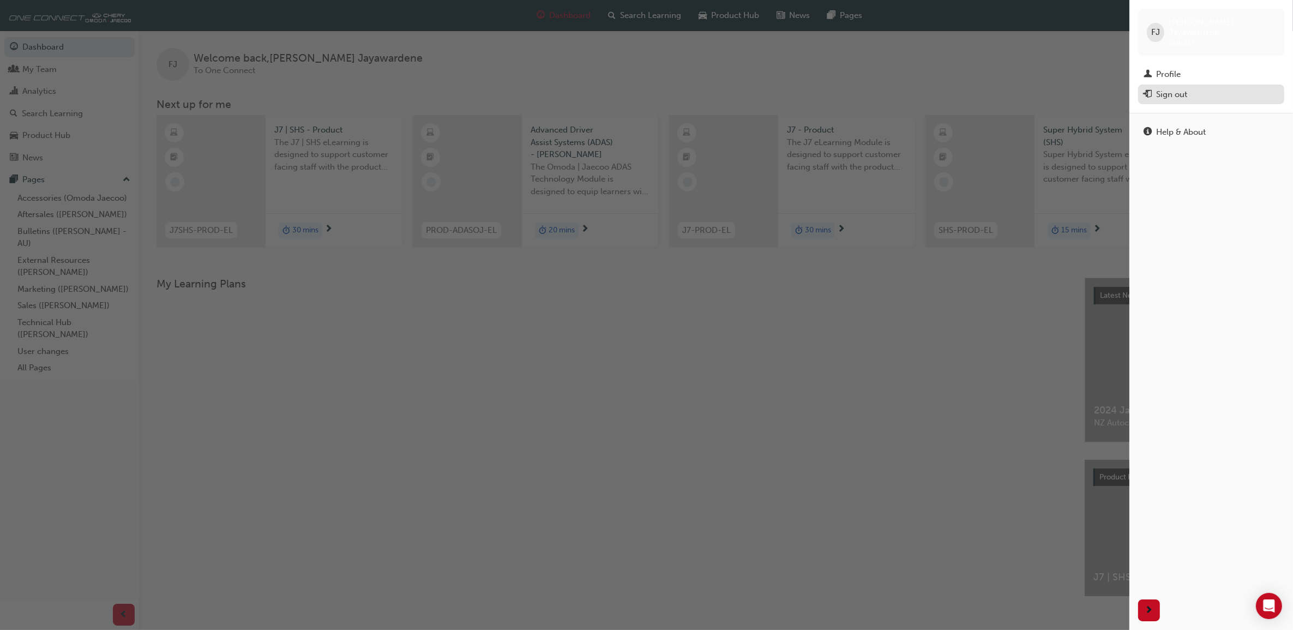 The image size is (1293, 630). What do you see at coordinates (1269, 606) in the screenshot?
I see `div: Open Intercom Messenger` at bounding box center [1269, 606].